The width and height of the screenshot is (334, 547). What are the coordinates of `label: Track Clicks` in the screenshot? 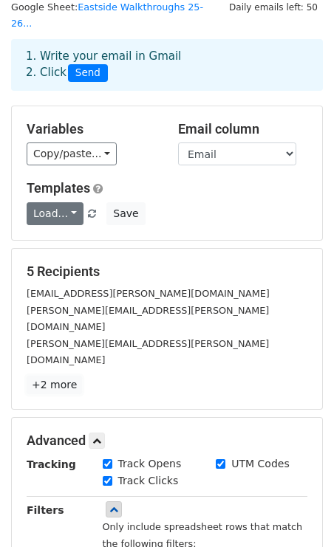 It's located at (148, 481).